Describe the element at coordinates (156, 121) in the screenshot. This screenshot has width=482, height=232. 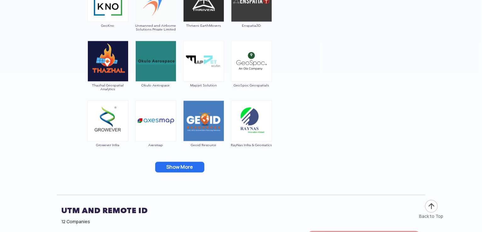
I see `img: ic_axesmap.png` at that location.